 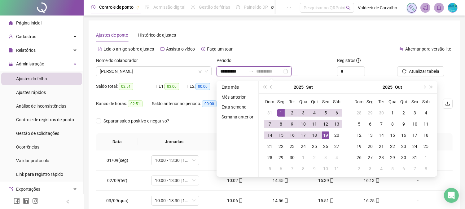 What do you see at coordinates (237, 107) in the screenshot?
I see `li: Esta semana` at bounding box center [237, 107].